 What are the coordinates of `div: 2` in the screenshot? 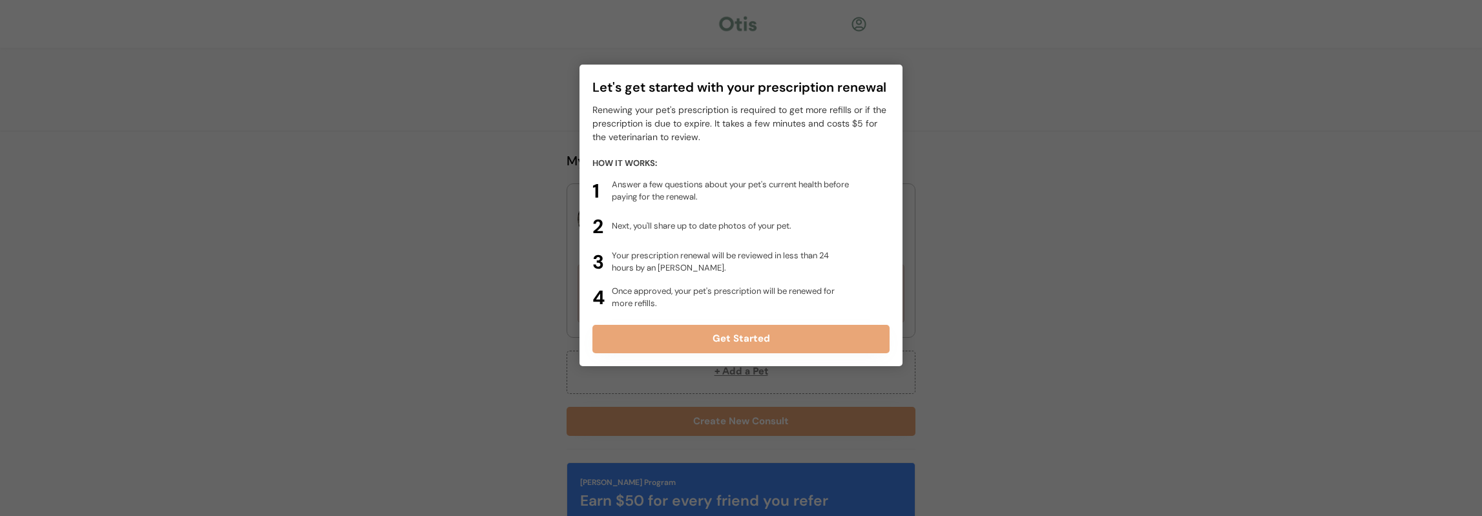 It's located at (599, 226).